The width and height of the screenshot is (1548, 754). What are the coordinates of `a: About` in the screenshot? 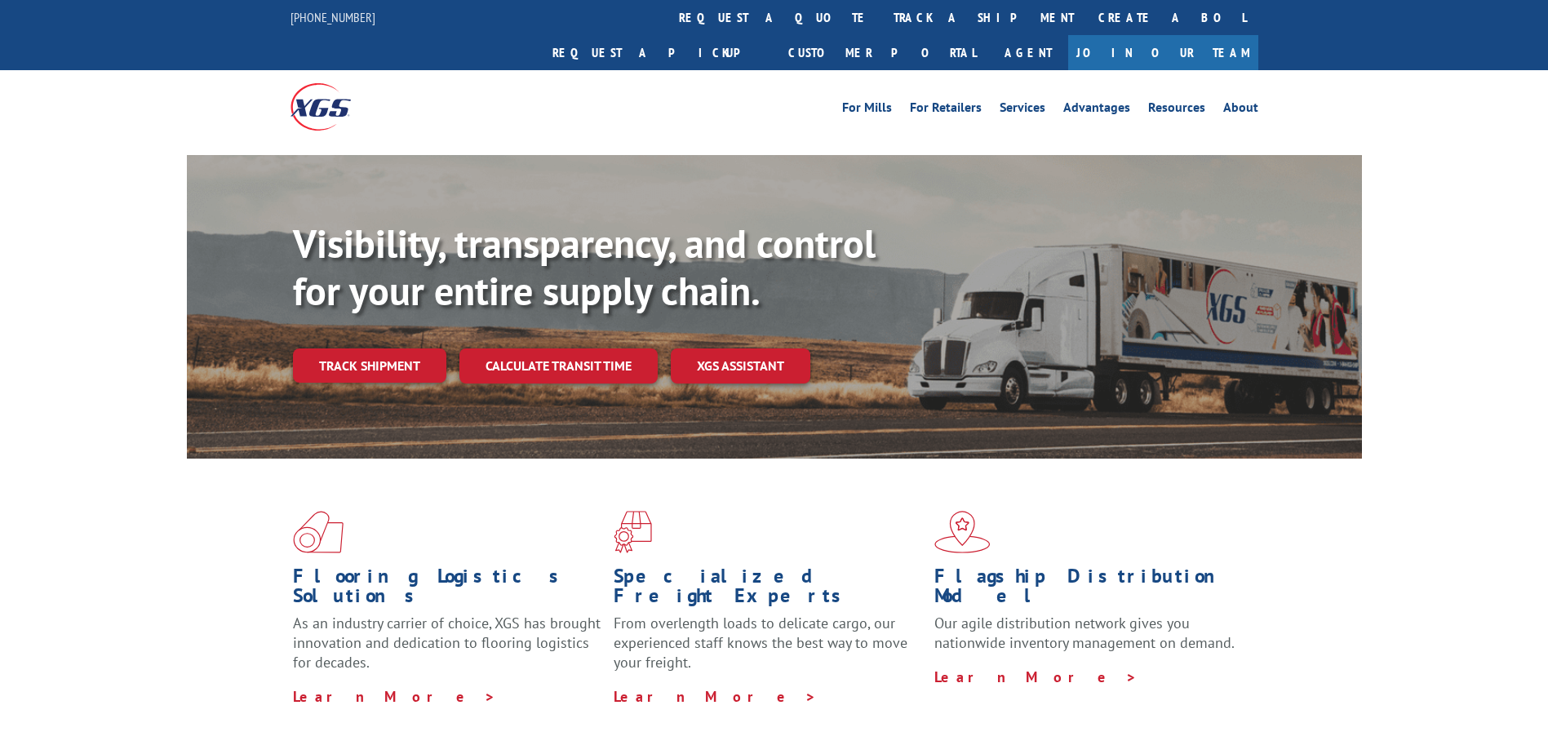 It's located at (1240, 110).